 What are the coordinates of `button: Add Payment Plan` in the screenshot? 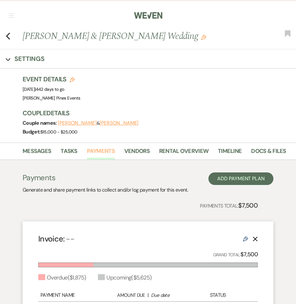 It's located at (240, 178).